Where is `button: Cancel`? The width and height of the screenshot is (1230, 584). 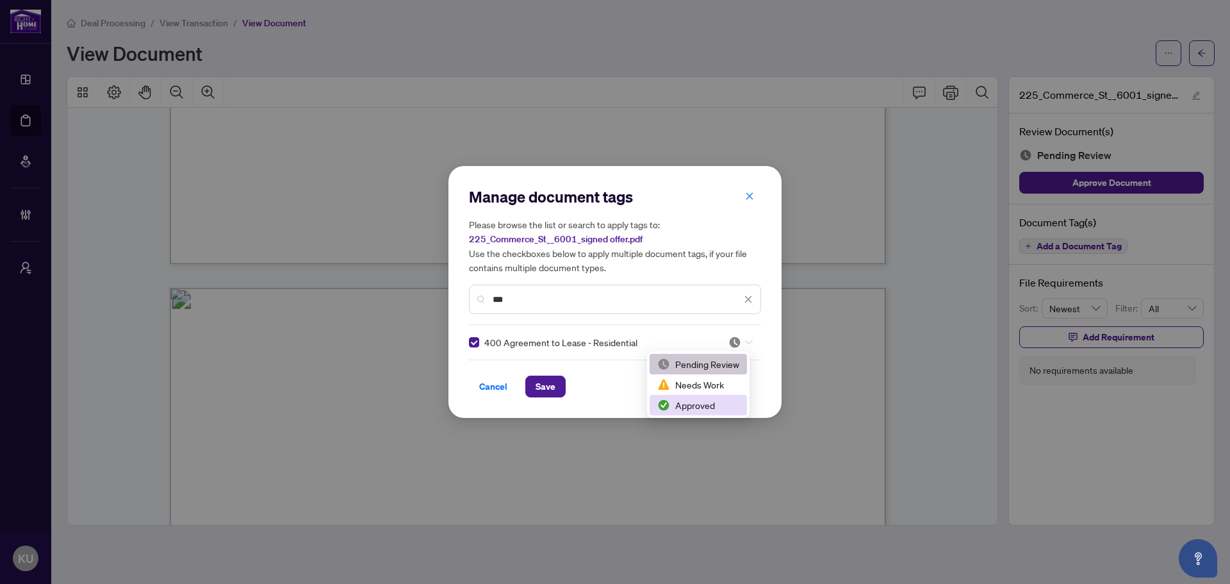 button: Cancel is located at coordinates (493, 386).